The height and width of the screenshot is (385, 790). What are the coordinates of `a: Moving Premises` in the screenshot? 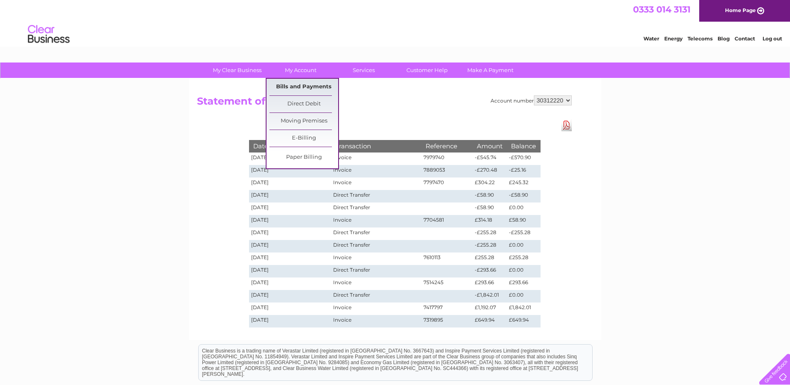 It's located at (304, 121).